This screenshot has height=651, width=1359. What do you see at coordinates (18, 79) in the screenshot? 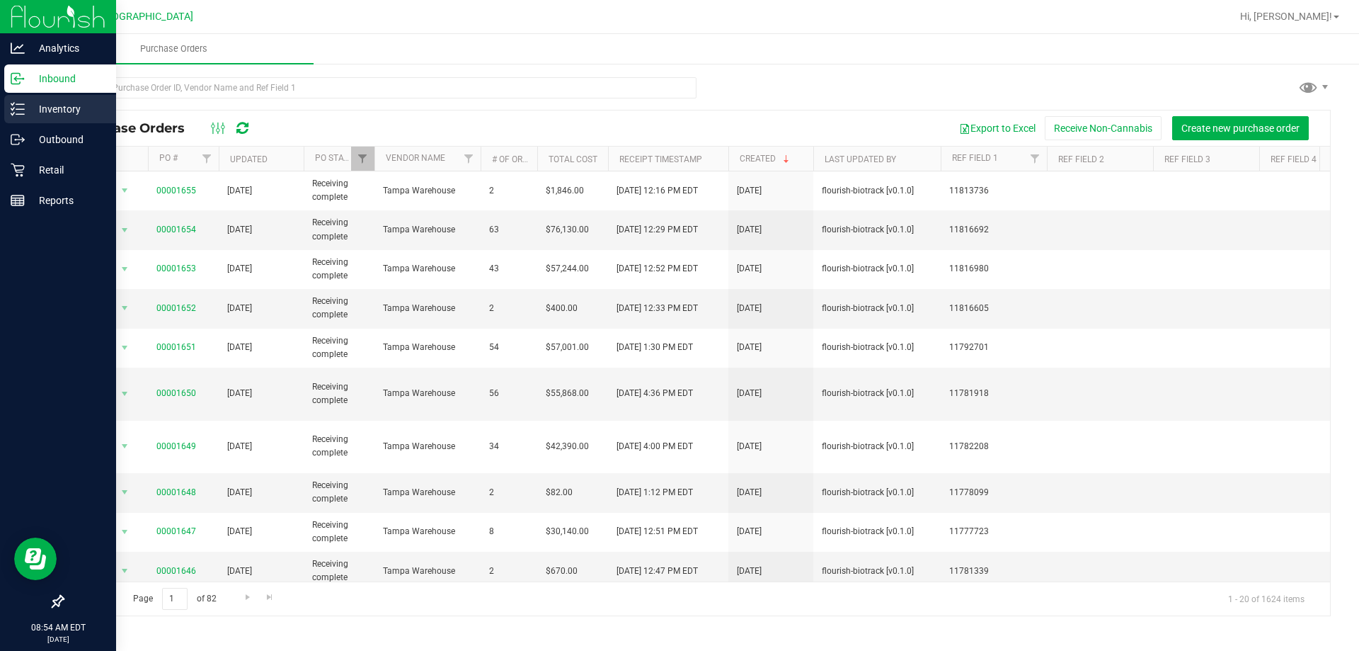
I see `inline-svg: Inbound` at bounding box center [18, 79].